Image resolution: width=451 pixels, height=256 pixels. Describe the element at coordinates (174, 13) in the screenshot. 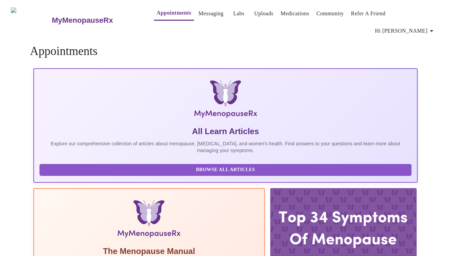

I see `button: Appointments` at that location.